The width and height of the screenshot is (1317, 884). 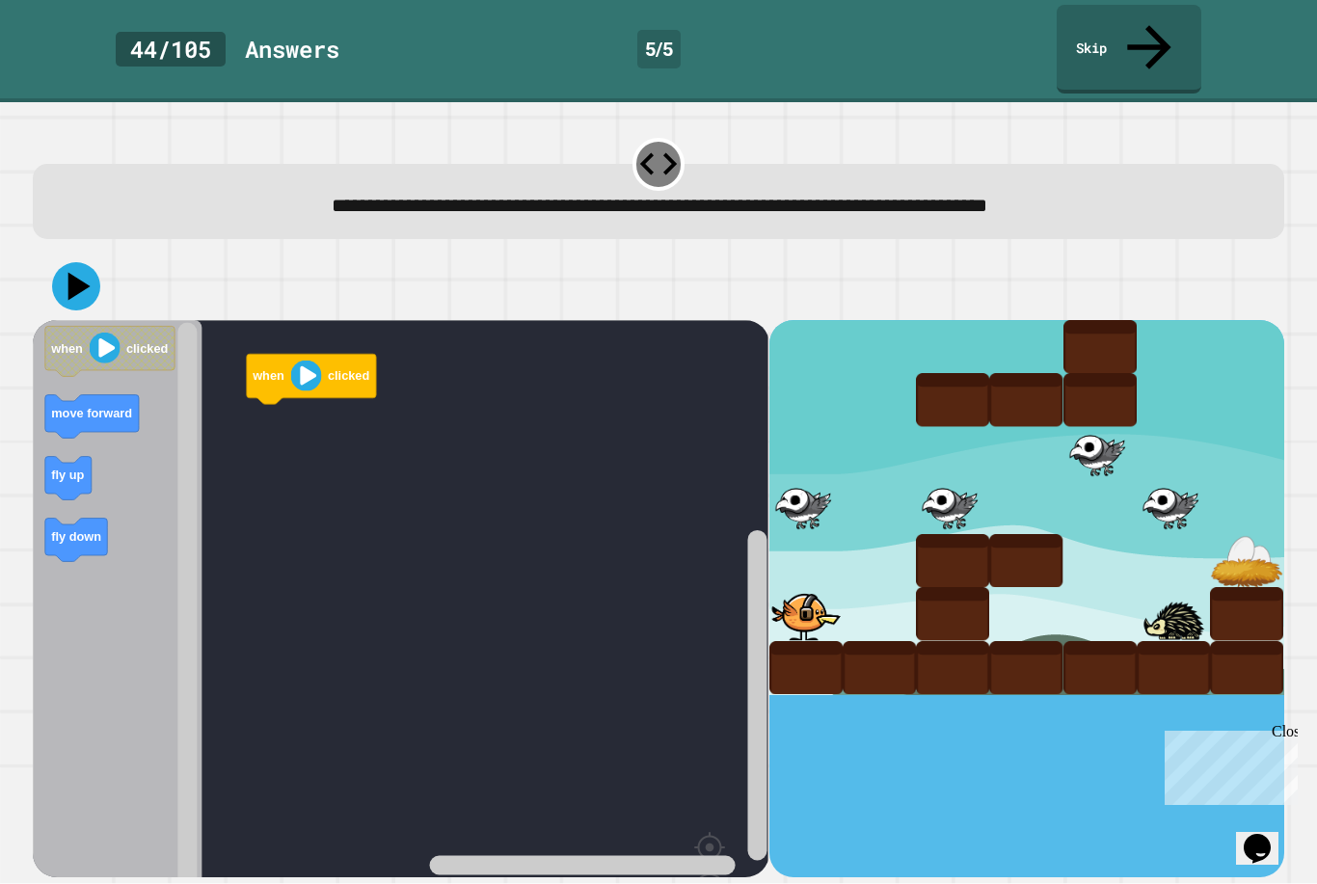 What do you see at coordinates (92, 413) in the screenshot?
I see `text: move forward` at bounding box center [92, 413].